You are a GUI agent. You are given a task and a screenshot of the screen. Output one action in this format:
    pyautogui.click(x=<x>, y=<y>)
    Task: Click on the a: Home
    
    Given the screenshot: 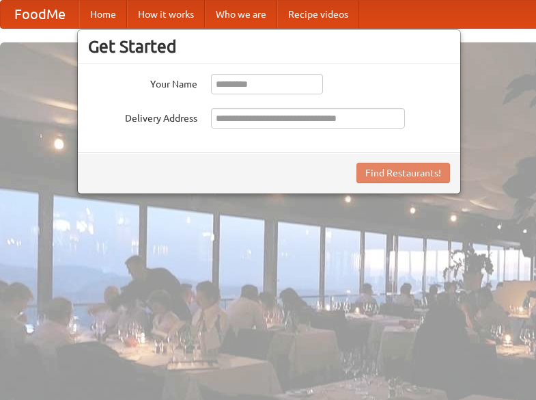 What is the action you would take?
    pyautogui.click(x=103, y=14)
    